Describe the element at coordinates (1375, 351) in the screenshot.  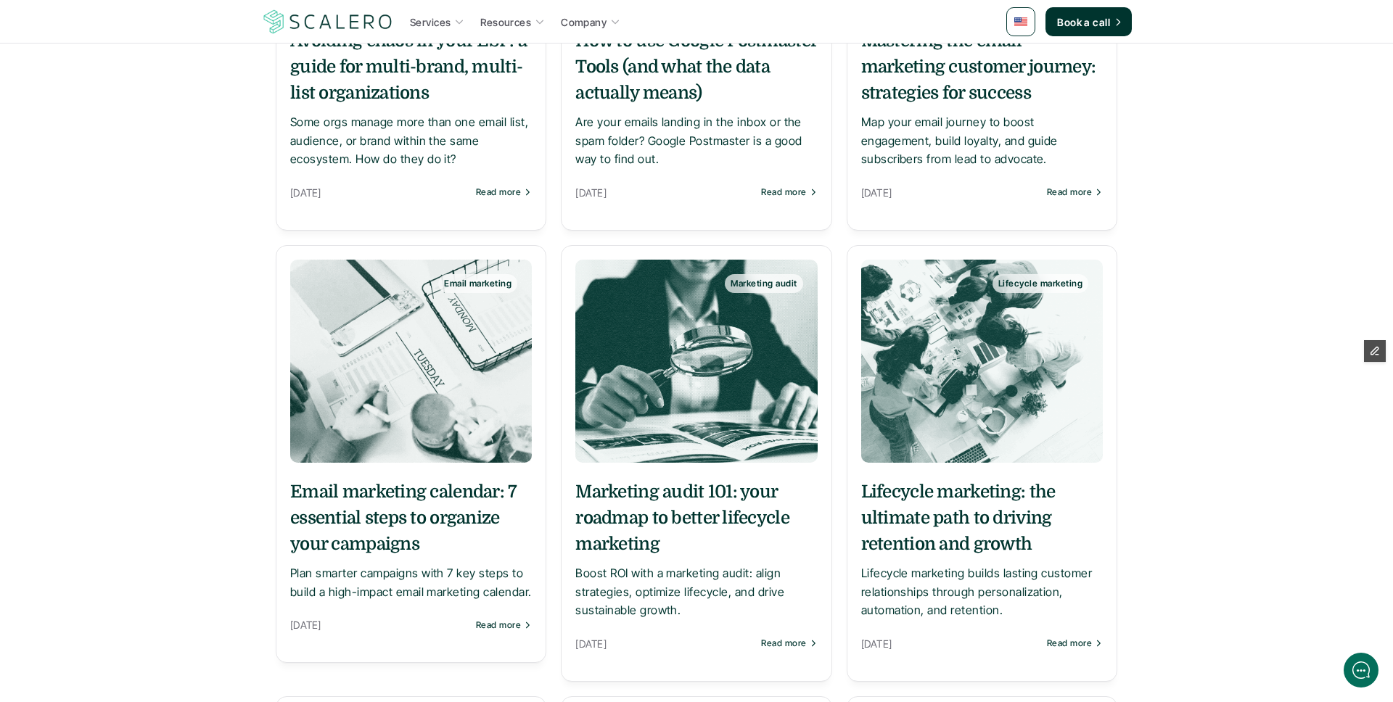
I see `button: Edit Framer Content` at that location.